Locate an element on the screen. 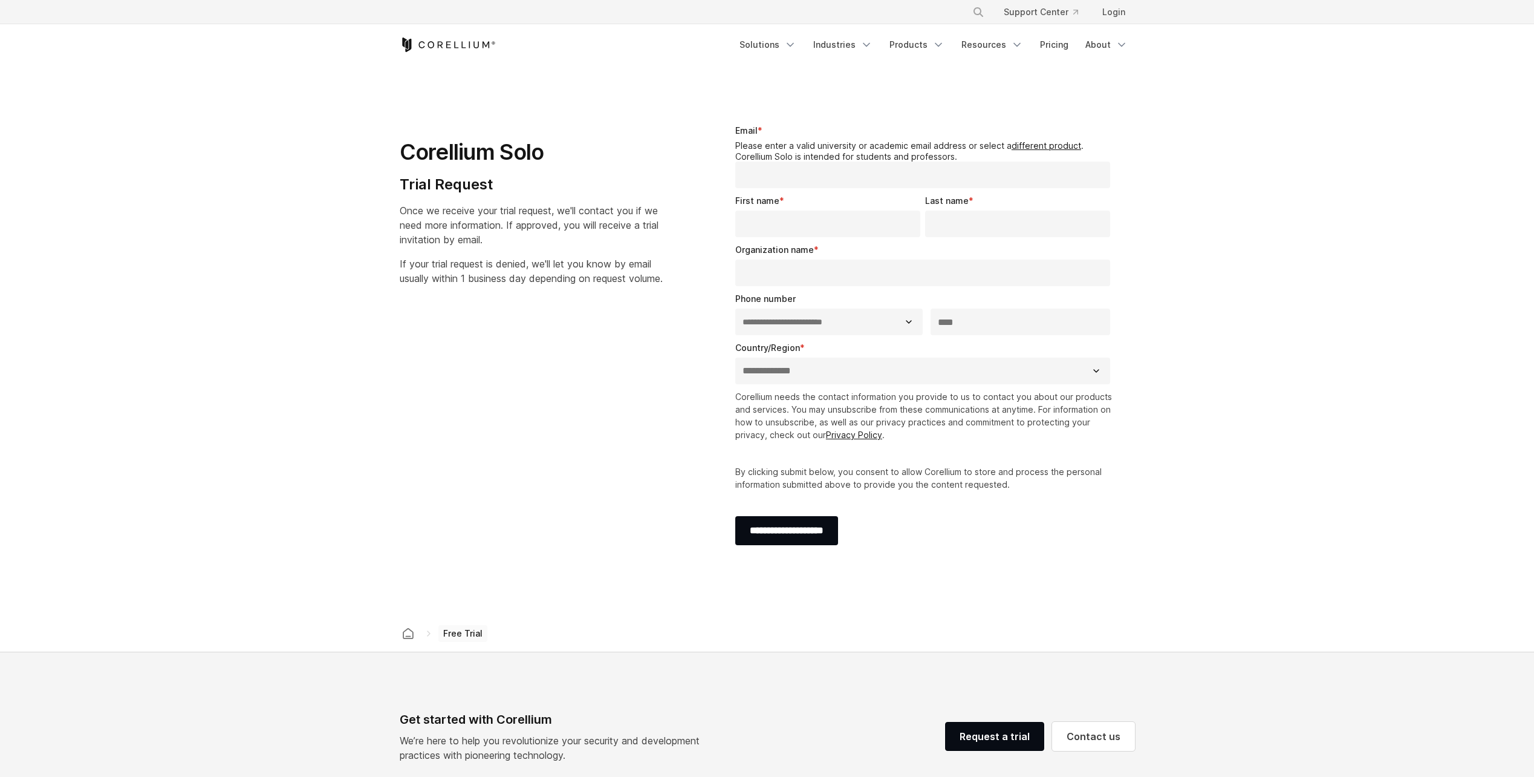 Image resolution: width=1534 pixels, height=777 pixels. span: First name is located at coordinates (757, 200).